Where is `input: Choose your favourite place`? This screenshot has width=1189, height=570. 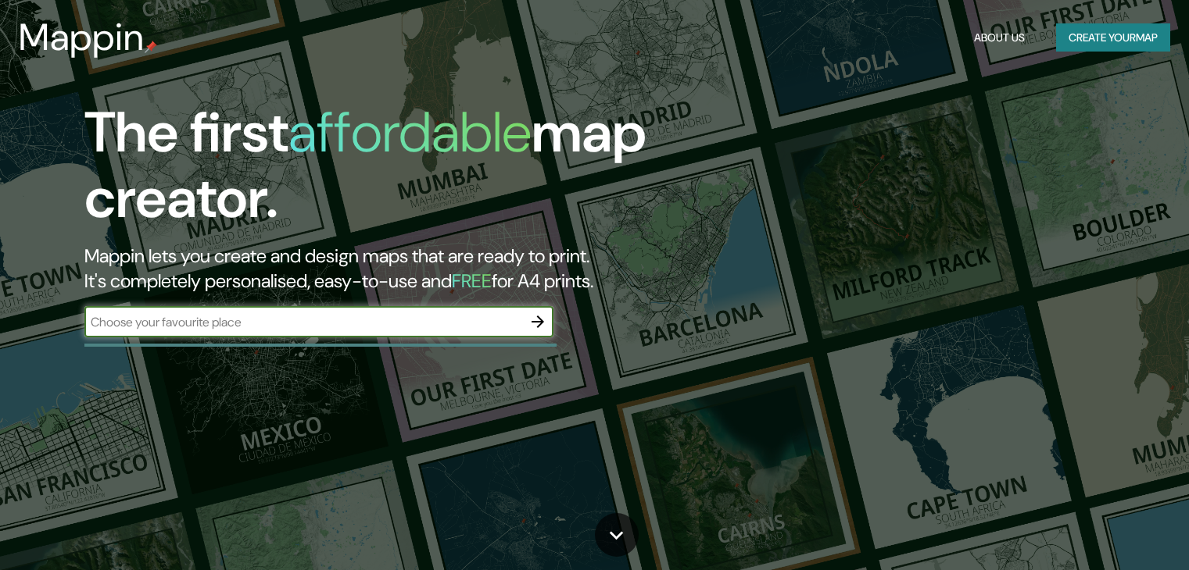
input: Choose your favourite place is located at coordinates (303, 322).